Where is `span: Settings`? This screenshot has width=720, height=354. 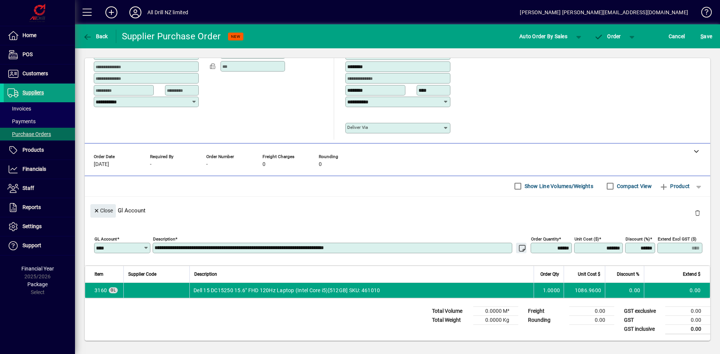
span: Settings is located at coordinates (32, 226).